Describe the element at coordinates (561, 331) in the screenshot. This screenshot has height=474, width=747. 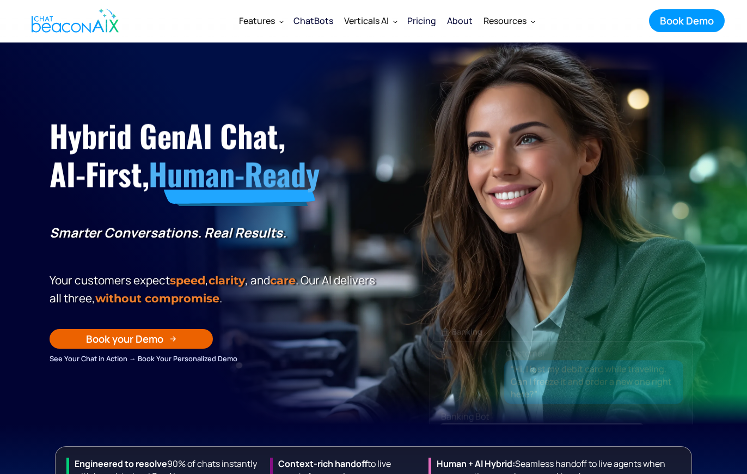
I see `div: 🏦 Banking` at that location.